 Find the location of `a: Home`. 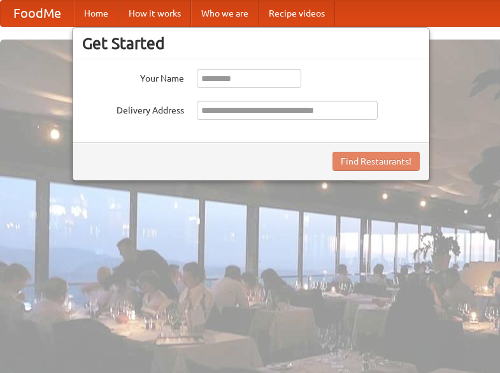

a: Home is located at coordinates (96, 13).